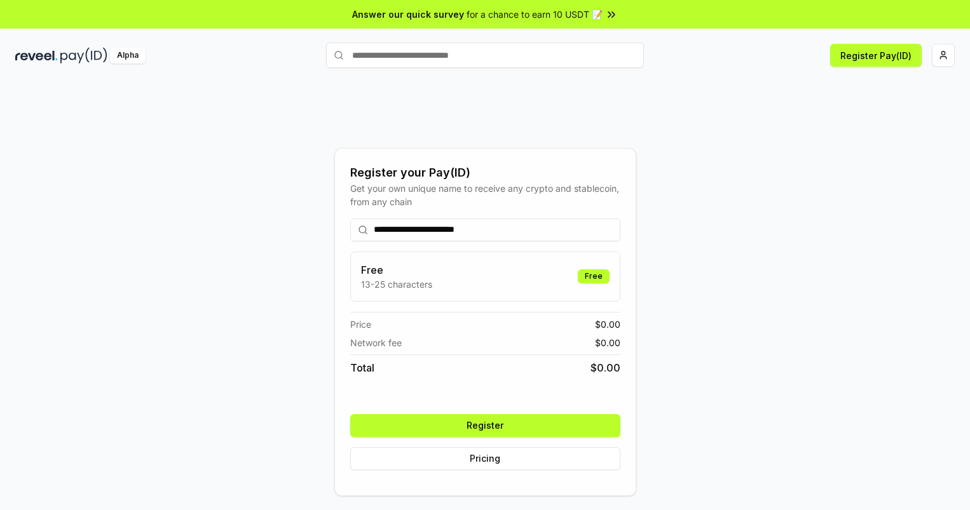  What do you see at coordinates (485, 195) in the screenshot?
I see `div: Get your own unique name to receive any crypto and stablecoin, from any chain` at bounding box center [485, 195].